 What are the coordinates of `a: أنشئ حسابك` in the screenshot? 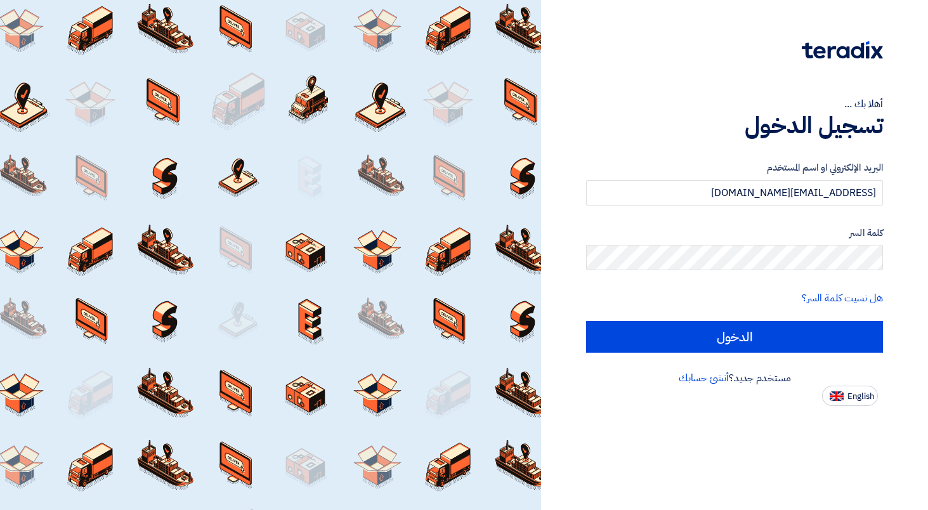 It's located at (704, 378).